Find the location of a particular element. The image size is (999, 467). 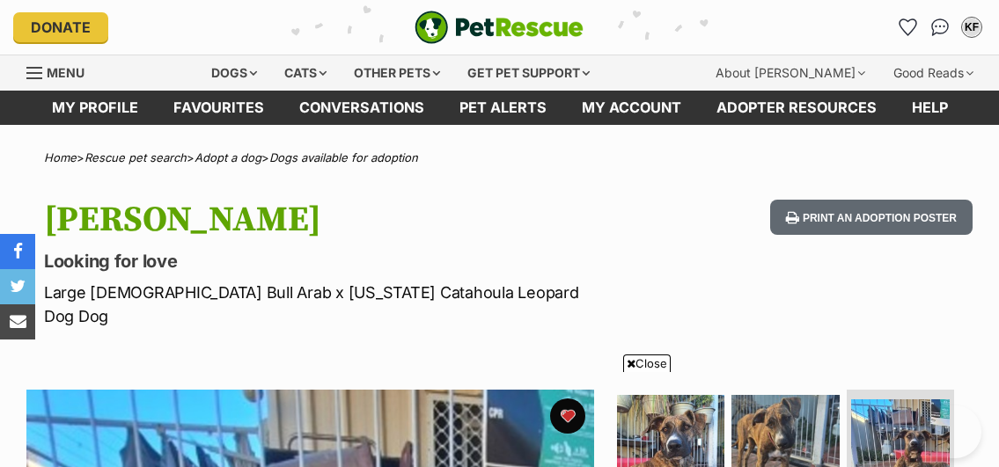

a: Home is located at coordinates (60, 158).